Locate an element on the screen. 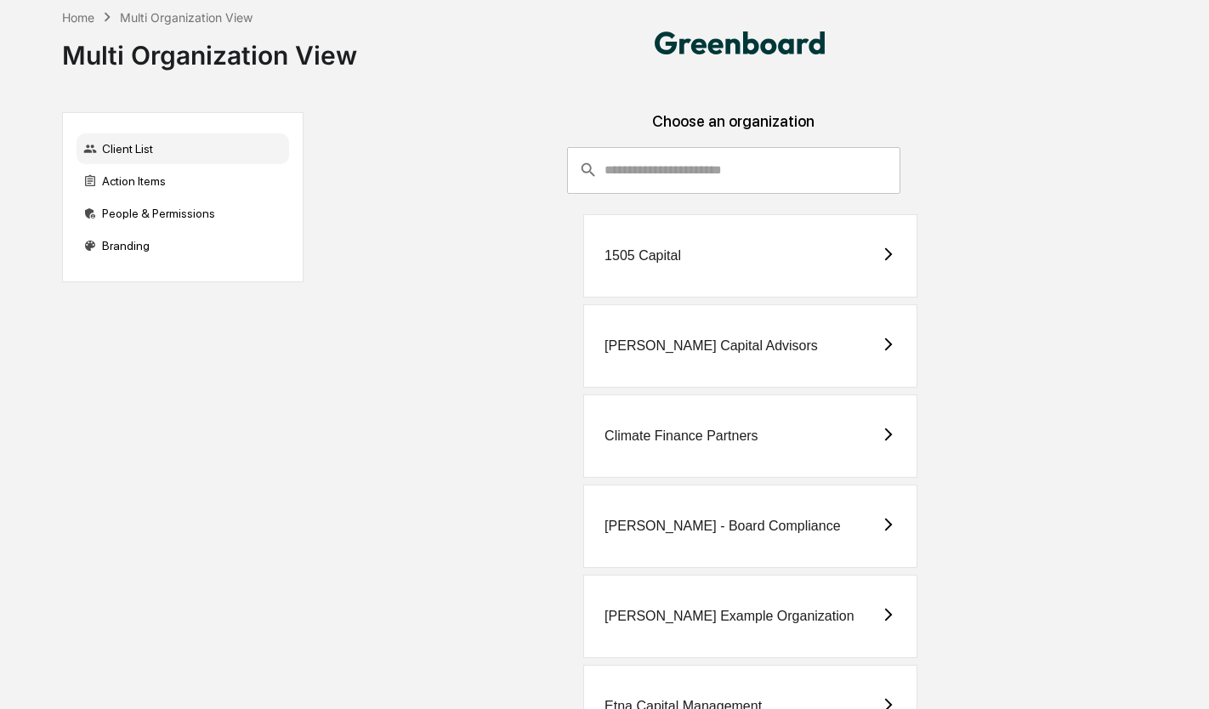  img: Dziura Compliance Consulting, LLC is located at coordinates (740, 43).